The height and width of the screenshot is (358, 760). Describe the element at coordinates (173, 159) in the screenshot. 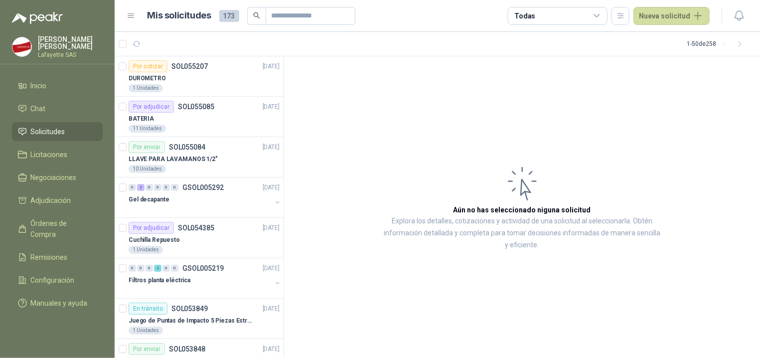

I see `p: LLAVE PARA LAVAMANOS 1/2"` at that location.